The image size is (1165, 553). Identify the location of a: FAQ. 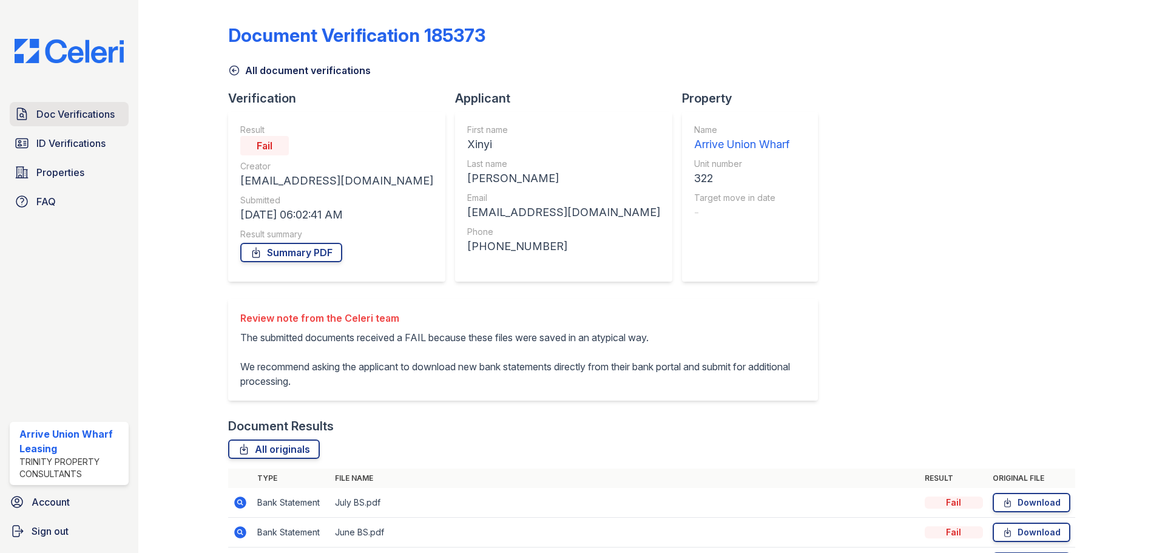
(69, 201).